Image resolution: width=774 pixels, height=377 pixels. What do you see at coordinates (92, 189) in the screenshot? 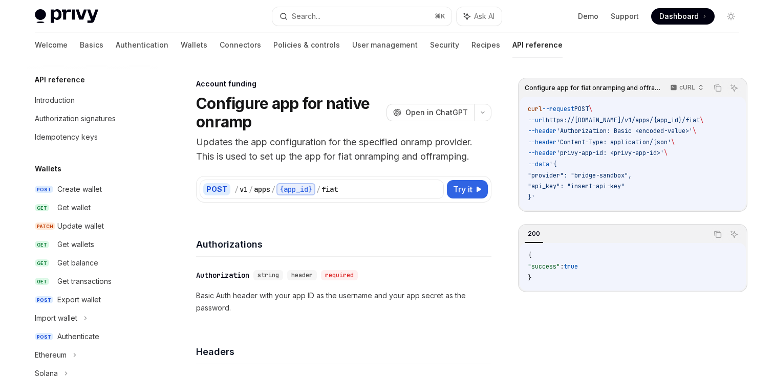
I see `a: POSTCreate wallet` at bounding box center [92, 189].